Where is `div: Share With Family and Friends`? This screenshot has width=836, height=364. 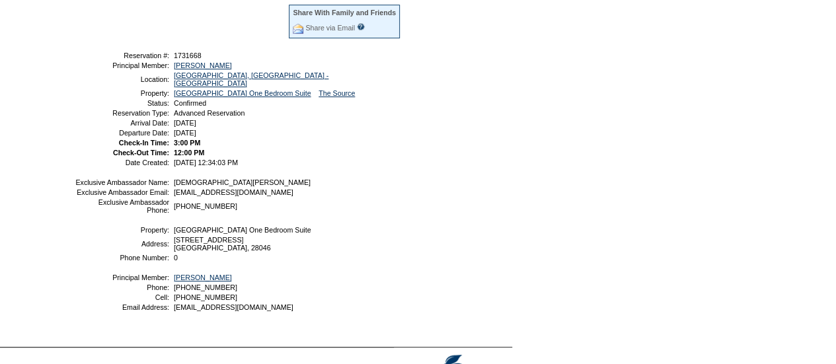 div: Share With Family and Friends is located at coordinates (344, 13).